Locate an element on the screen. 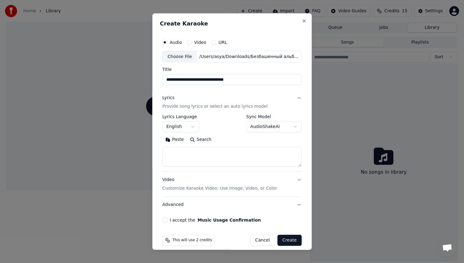  button: VideoCustomize Karaoke Video: Use Image, Video, or Color is located at coordinates (232, 184).